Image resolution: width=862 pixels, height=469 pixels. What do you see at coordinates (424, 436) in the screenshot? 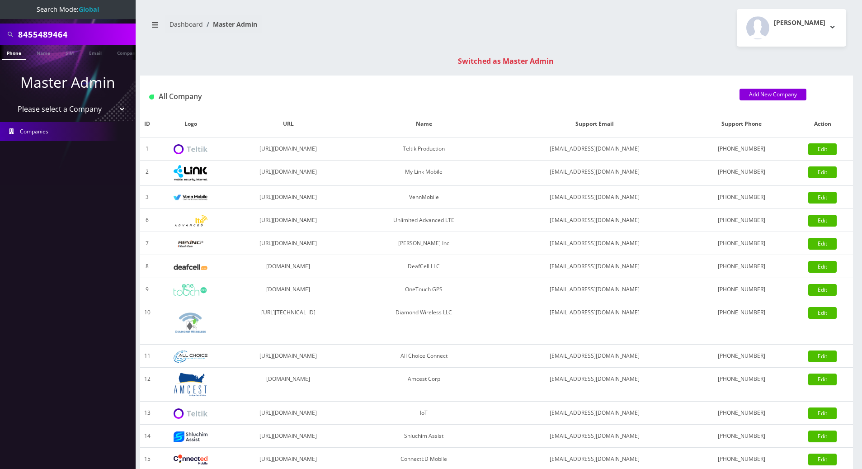
I see `td: Shluchim Assist` at bounding box center [424, 436].